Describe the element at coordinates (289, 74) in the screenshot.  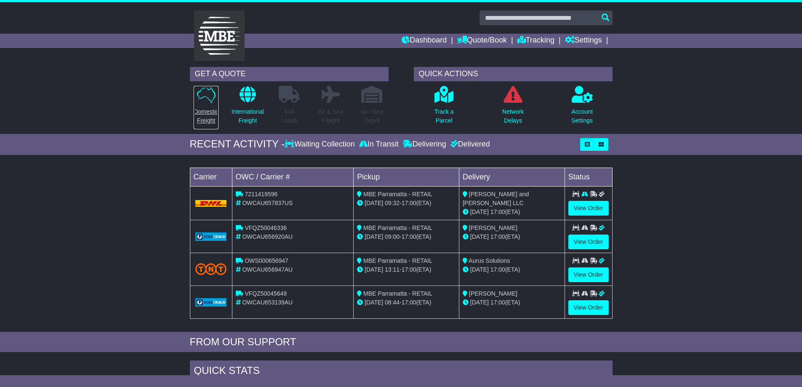
I see `div: GET A QUOTE` at that location.